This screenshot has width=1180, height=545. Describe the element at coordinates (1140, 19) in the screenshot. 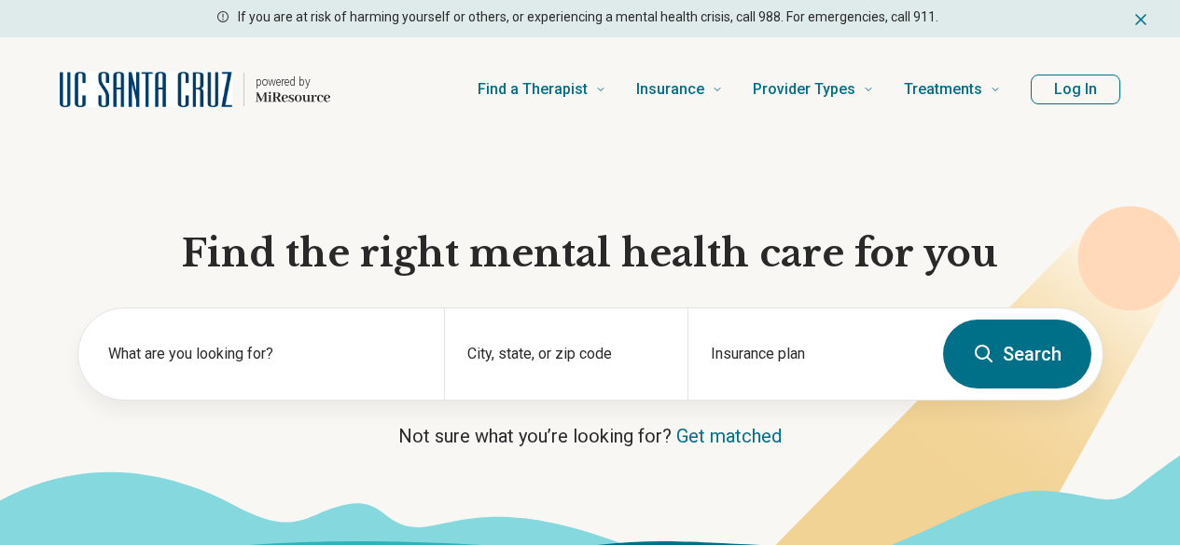

I see `button: Dismiss` at that location.